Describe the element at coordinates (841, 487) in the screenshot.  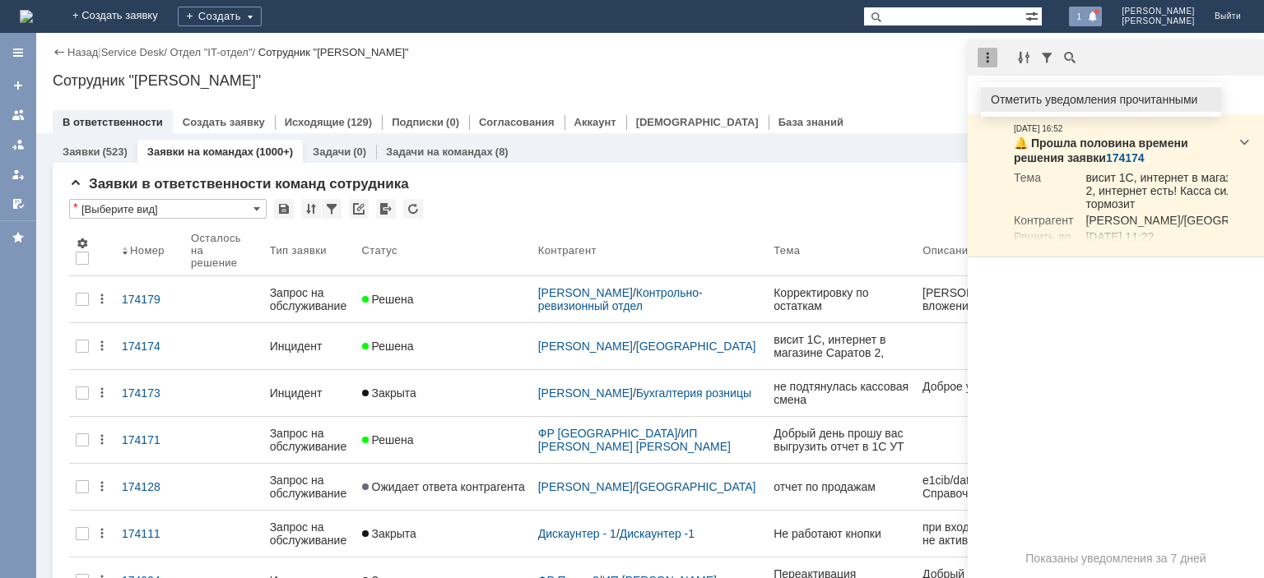
I see `a: отчет по продажам` at that location.